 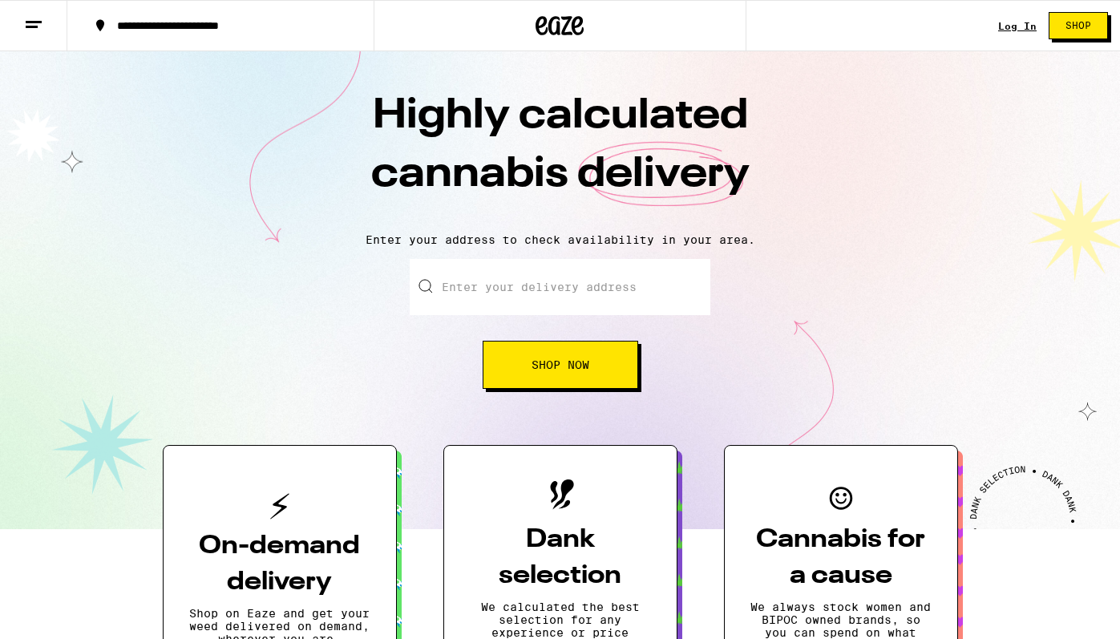 What do you see at coordinates (560, 154) in the screenshot?
I see `h1: Highly calculated cannabis delivery` at bounding box center [560, 154].